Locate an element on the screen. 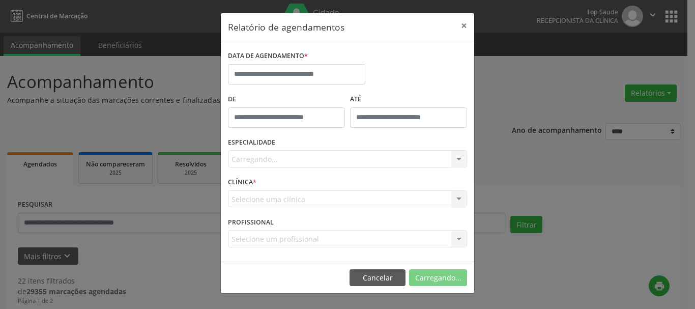  button: Carregando... is located at coordinates (438, 278).